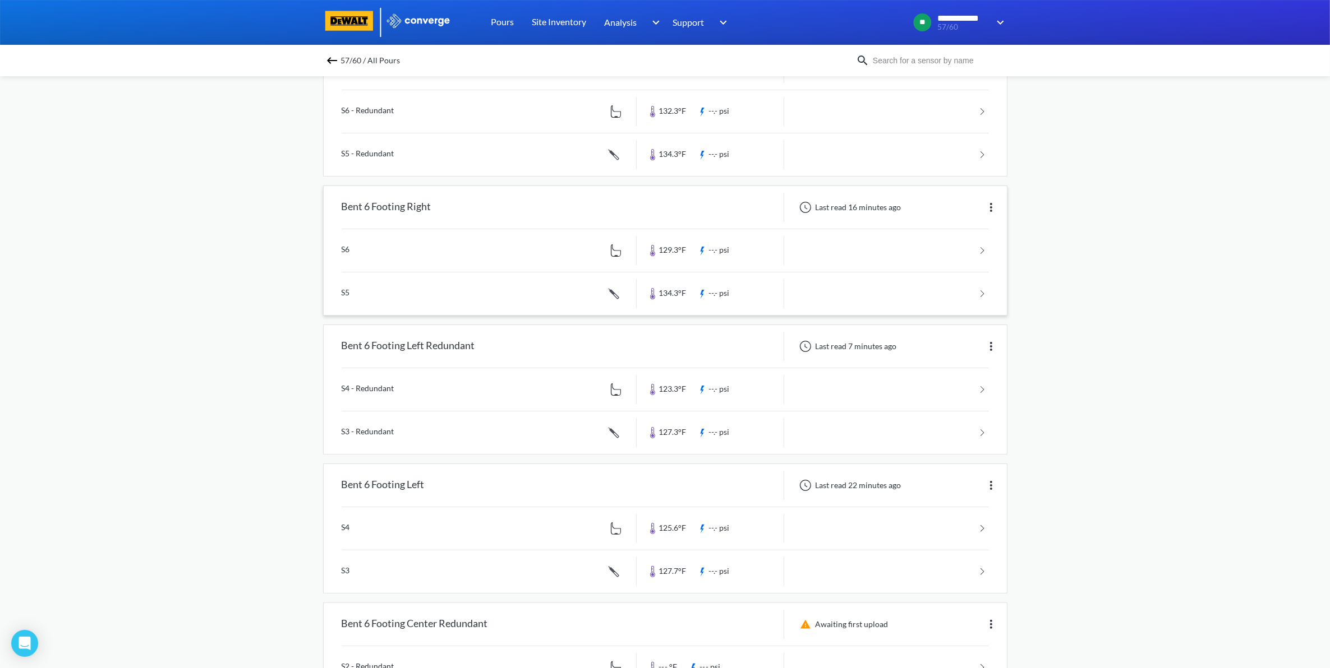 The height and width of the screenshot is (668, 1330). I want to click on span: Analysis, so click(621, 22).